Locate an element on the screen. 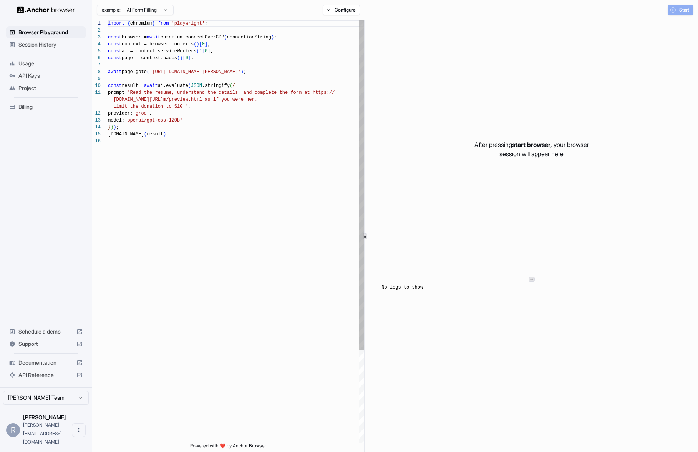 The width and height of the screenshot is (698, 452). div: 10 is located at coordinates (96, 86).